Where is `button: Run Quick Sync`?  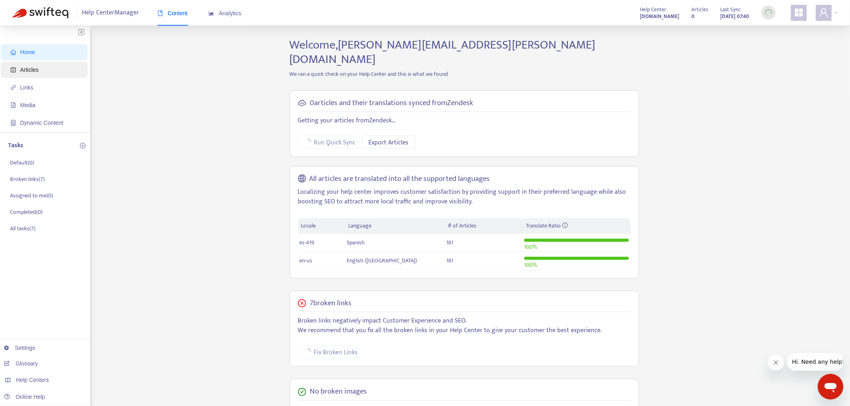 button: Run Quick Sync is located at coordinates (328, 142).